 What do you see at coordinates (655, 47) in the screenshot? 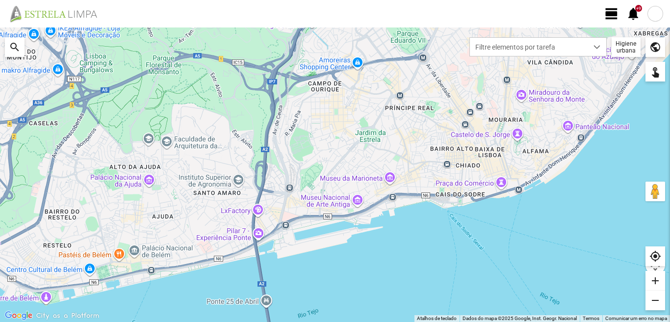
I see `div: public` at bounding box center [655, 47].